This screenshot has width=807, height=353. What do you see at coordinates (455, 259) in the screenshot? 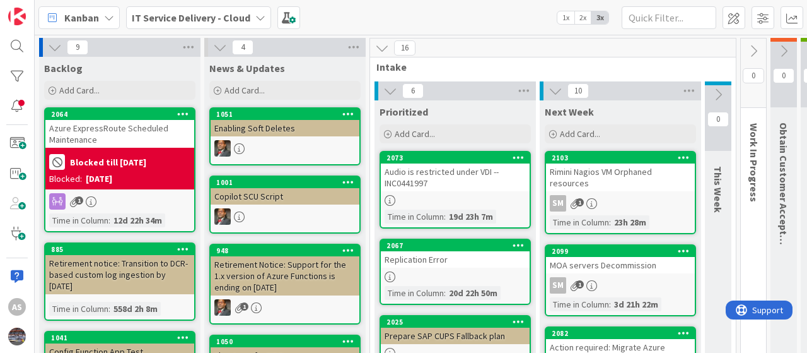
I see `div: Replication Error` at bounding box center [455, 259].